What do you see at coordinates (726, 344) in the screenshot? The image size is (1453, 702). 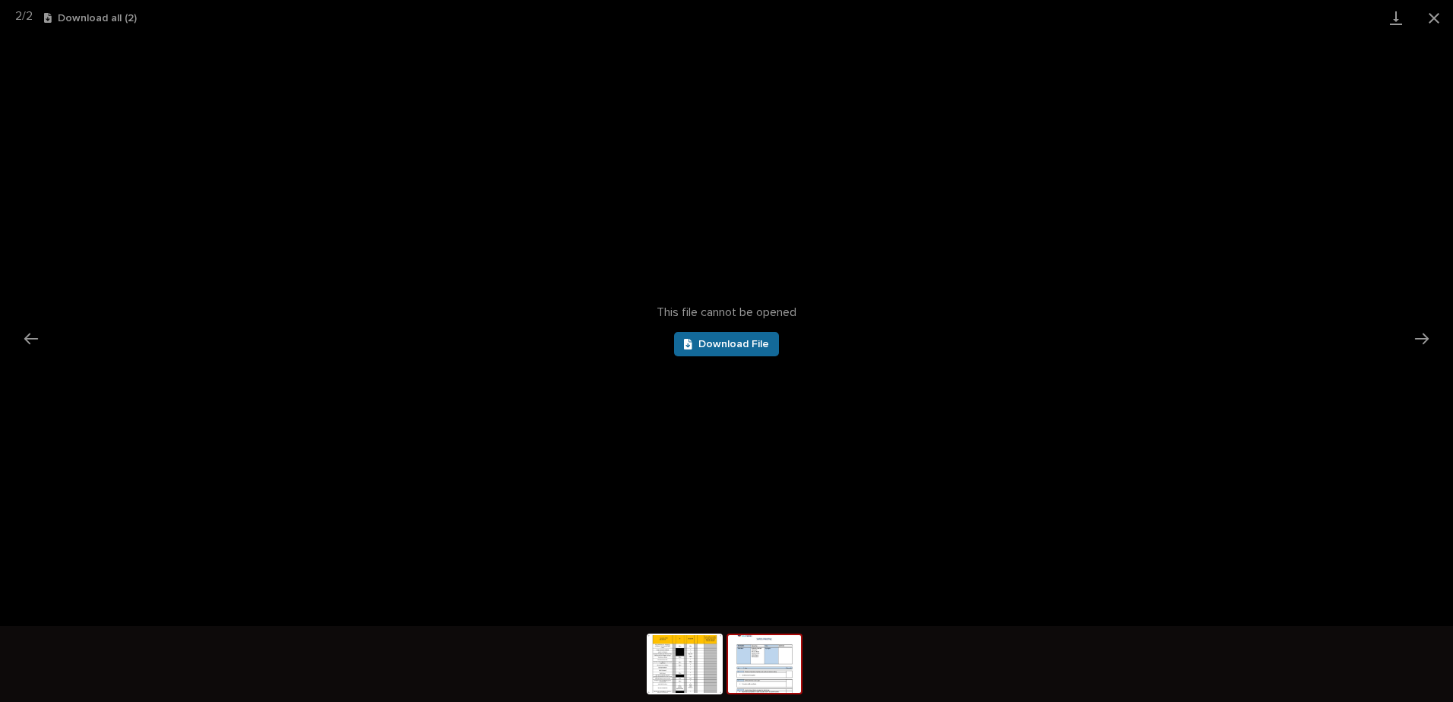 I see `a: Download File` at bounding box center [726, 344].